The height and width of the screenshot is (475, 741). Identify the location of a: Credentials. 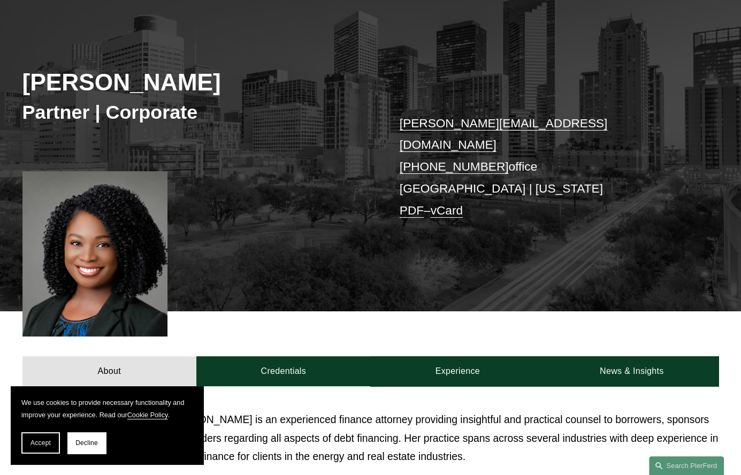
(283, 371).